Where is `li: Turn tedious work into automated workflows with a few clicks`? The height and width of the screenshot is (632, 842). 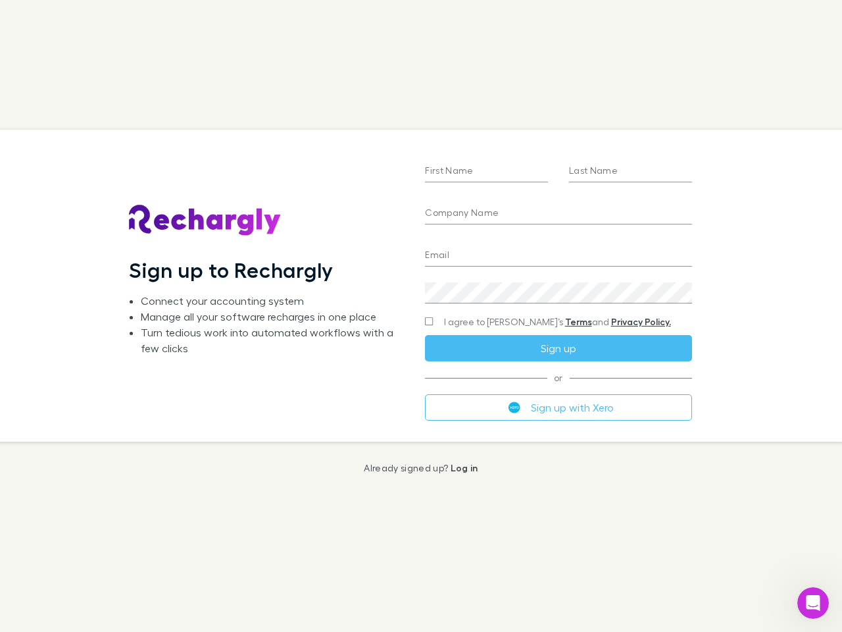 li: Turn tedious work into automated workflows with a few clicks is located at coordinates (272, 340).